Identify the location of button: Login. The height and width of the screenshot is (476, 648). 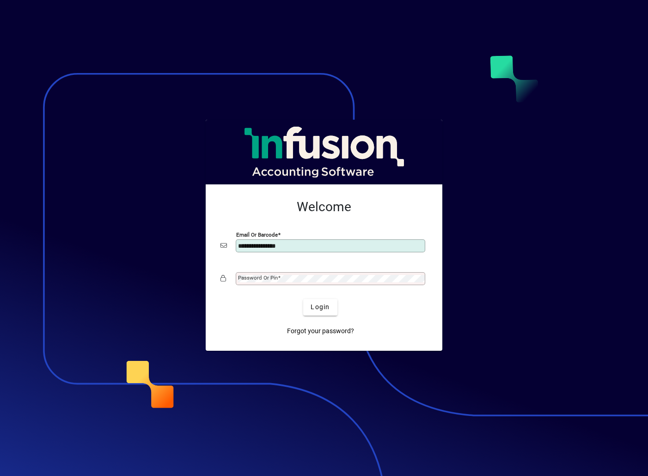
(320, 307).